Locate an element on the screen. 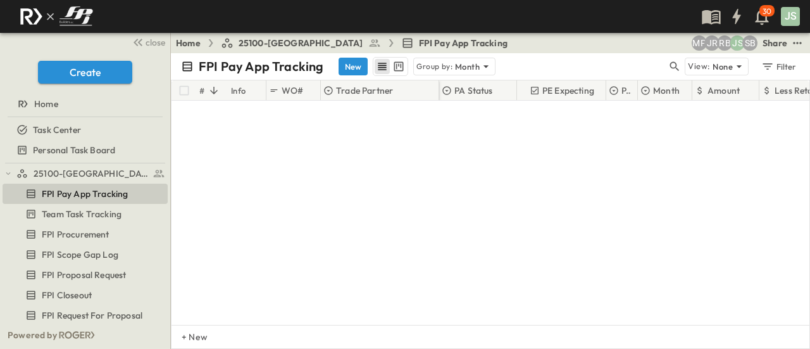 This screenshot has width=810, height=349. div: Personal Task Boardtest is located at coordinates (85, 150).